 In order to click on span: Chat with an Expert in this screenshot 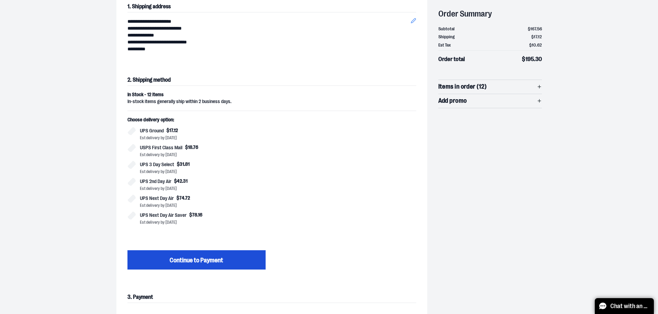, I will do `click(630, 307)`.